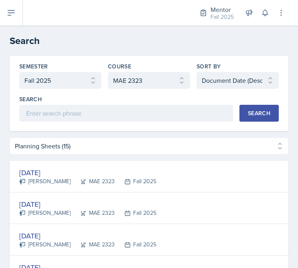 The width and height of the screenshot is (298, 268). Describe the element at coordinates (208, 66) in the screenshot. I see `label: Sort By` at that location.